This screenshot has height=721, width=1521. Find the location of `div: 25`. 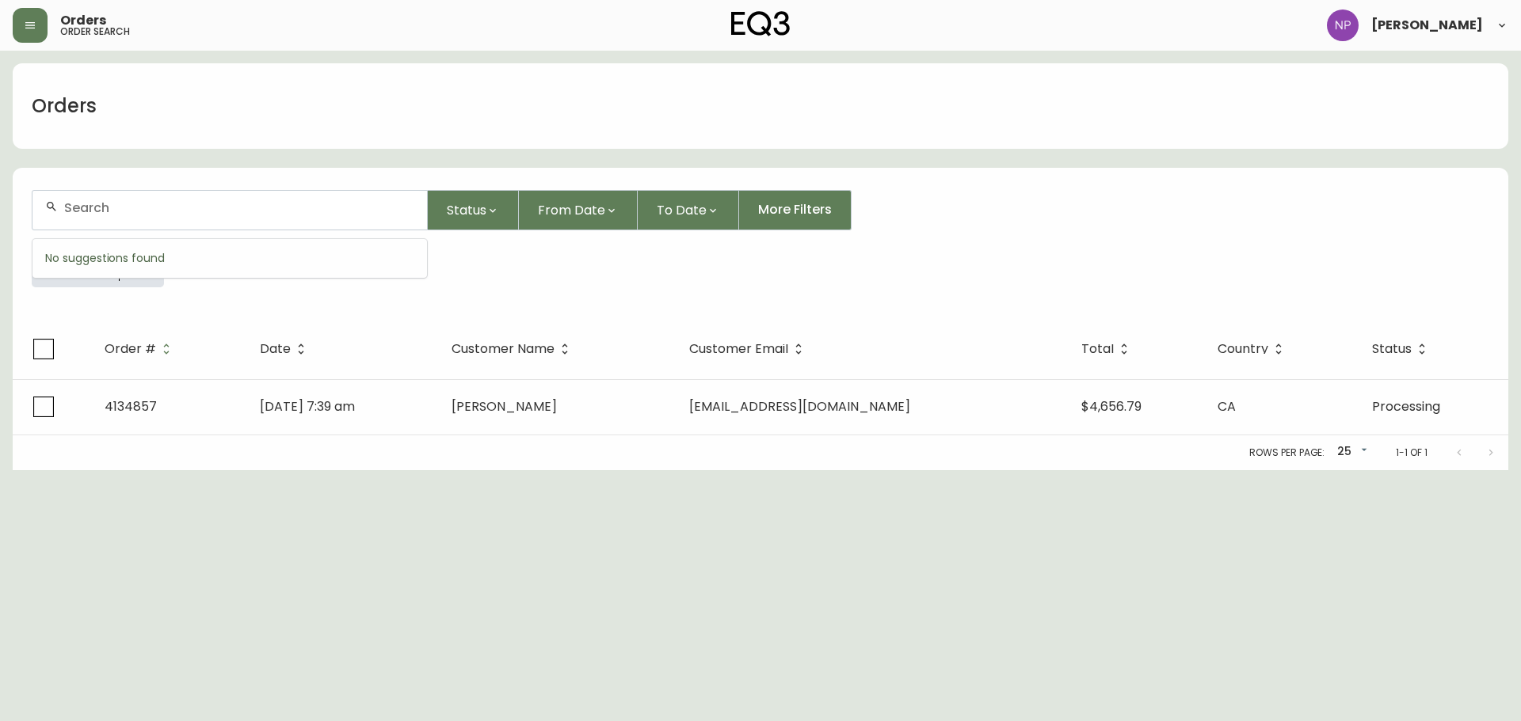

div: 25 is located at coordinates (1350, 452).